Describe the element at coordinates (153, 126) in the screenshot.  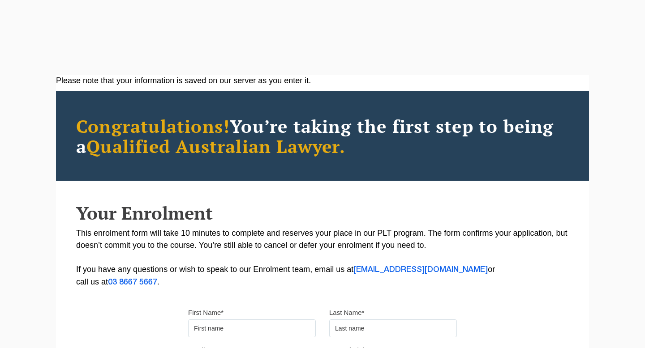
I see `span: Congratulations!` at that location.